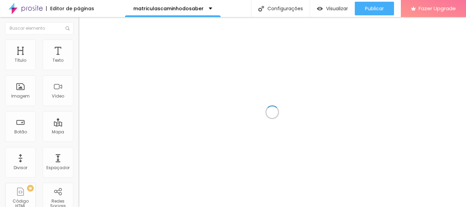  What do you see at coordinates (168, 9) in the screenshot?
I see `p: matriculascaminhodosaber` at bounding box center [168, 9].